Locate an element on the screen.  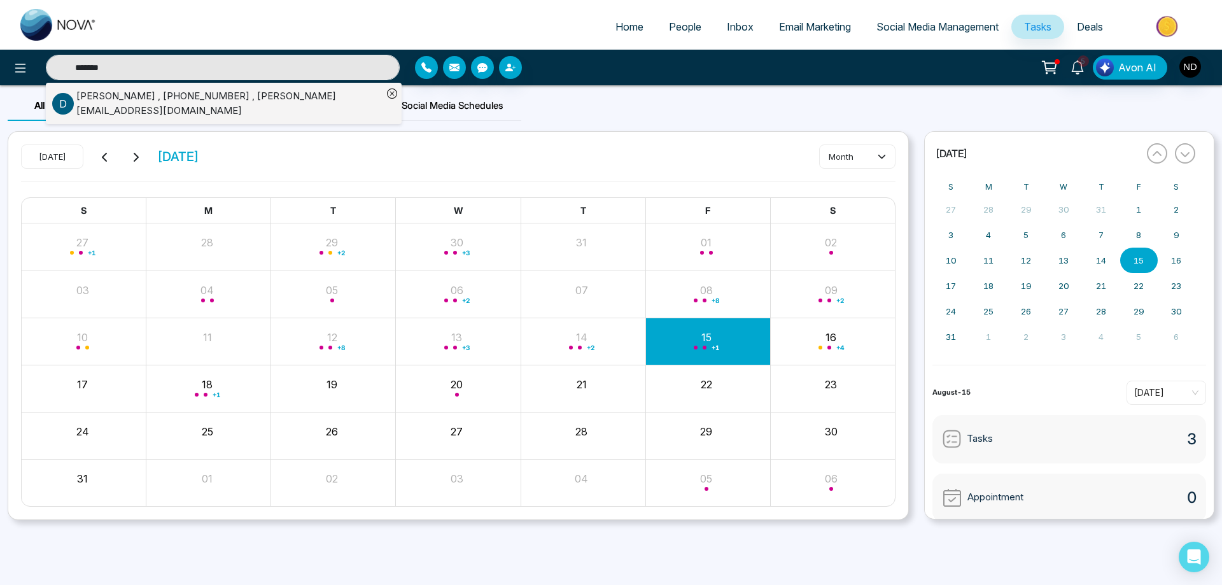
abbr: Thursday is located at coordinates (1101, 186).